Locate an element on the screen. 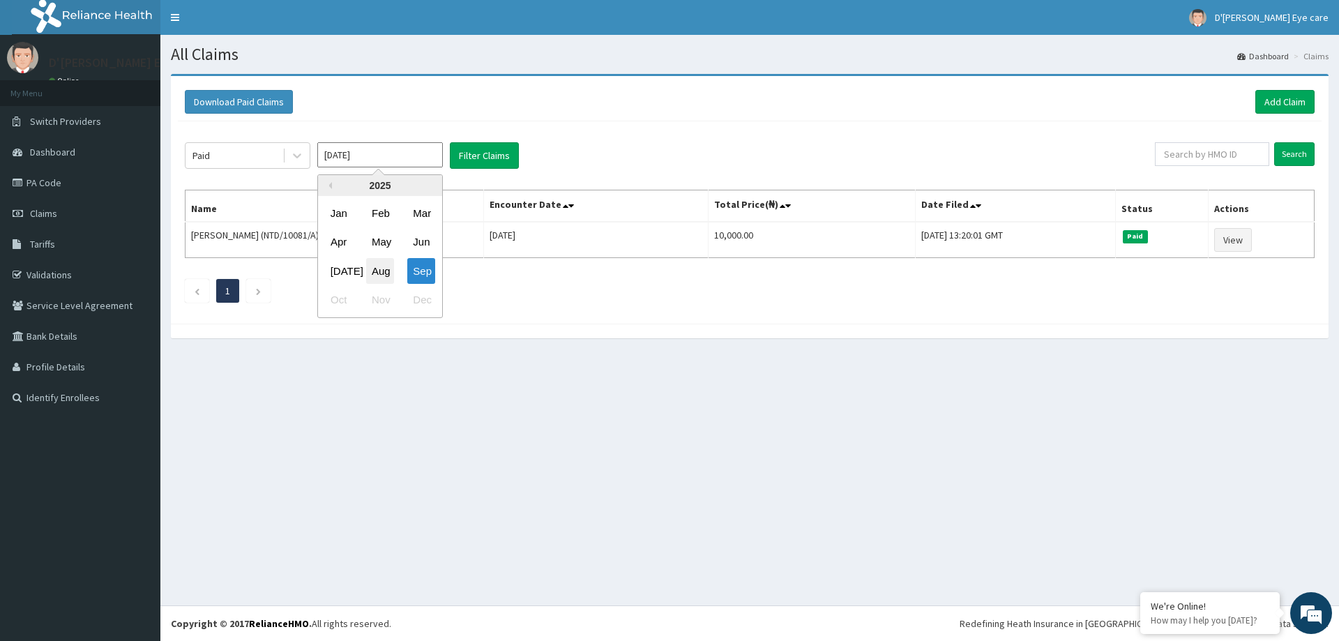 The height and width of the screenshot is (641, 1339). th: Actions is located at coordinates (1261, 206).